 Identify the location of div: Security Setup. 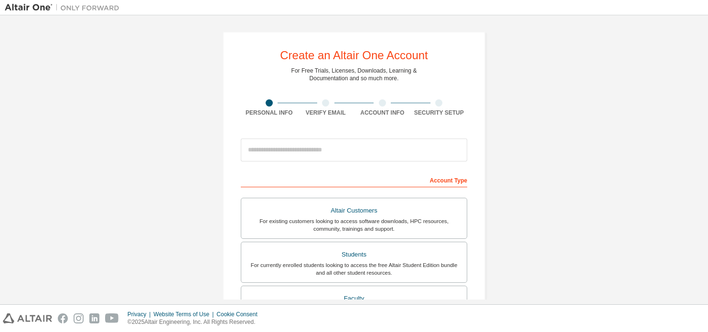
(439, 113).